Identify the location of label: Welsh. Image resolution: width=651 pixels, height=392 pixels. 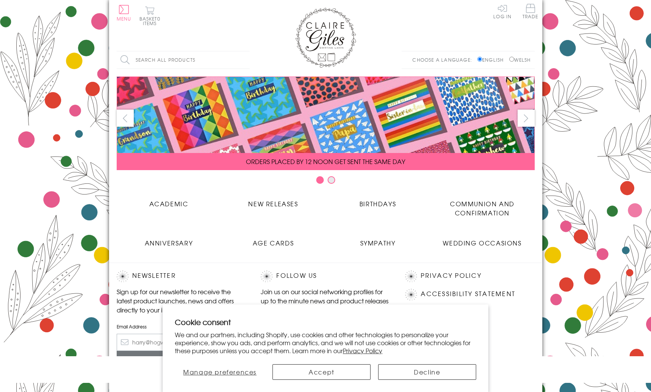
(520, 60).